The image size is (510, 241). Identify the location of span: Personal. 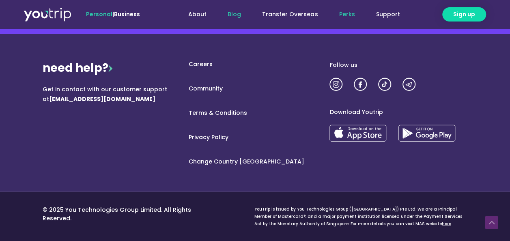
(99, 14).